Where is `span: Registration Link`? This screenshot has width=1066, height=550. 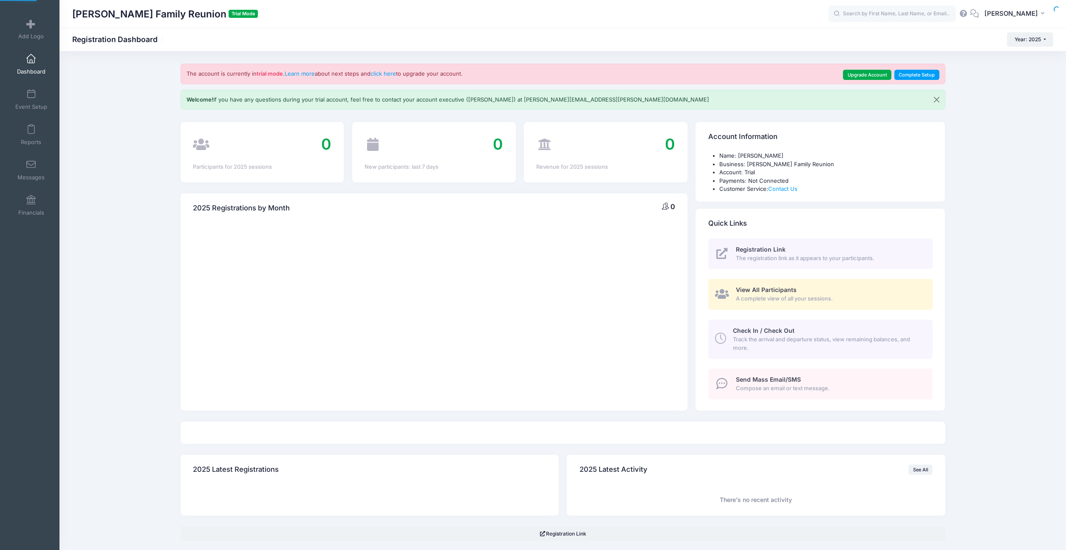
span: Registration Link is located at coordinates (760, 249).